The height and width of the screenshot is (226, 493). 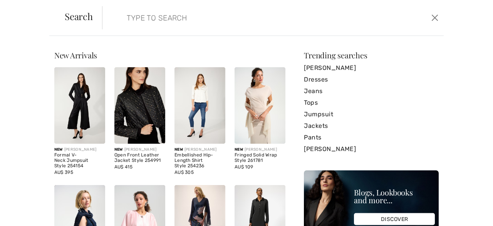 I want to click on a: Open Front Leather Jacket Style 254991. Black, so click(x=140, y=105).